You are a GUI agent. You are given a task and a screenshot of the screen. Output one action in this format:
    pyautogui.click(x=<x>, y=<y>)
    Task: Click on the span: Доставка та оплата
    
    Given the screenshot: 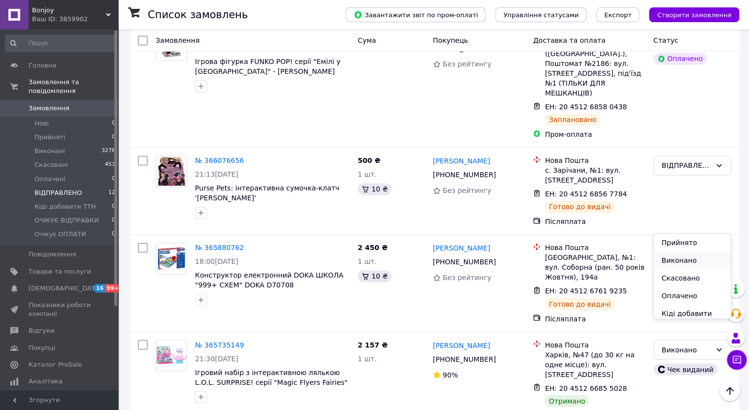 What is the action you would take?
    pyautogui.click(x=568, y=40)
    